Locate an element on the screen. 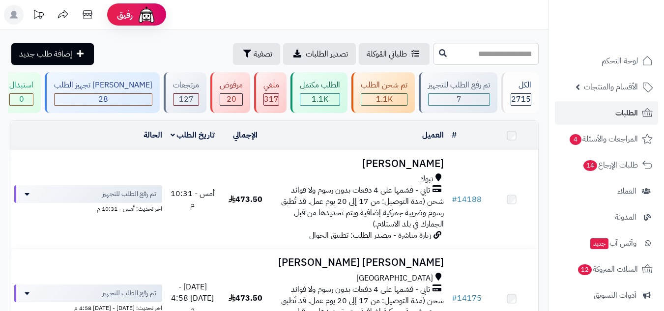 The height and width of the screenshot is (311, 664). a: أدوات التسويق is located at coordinates (606, 295).